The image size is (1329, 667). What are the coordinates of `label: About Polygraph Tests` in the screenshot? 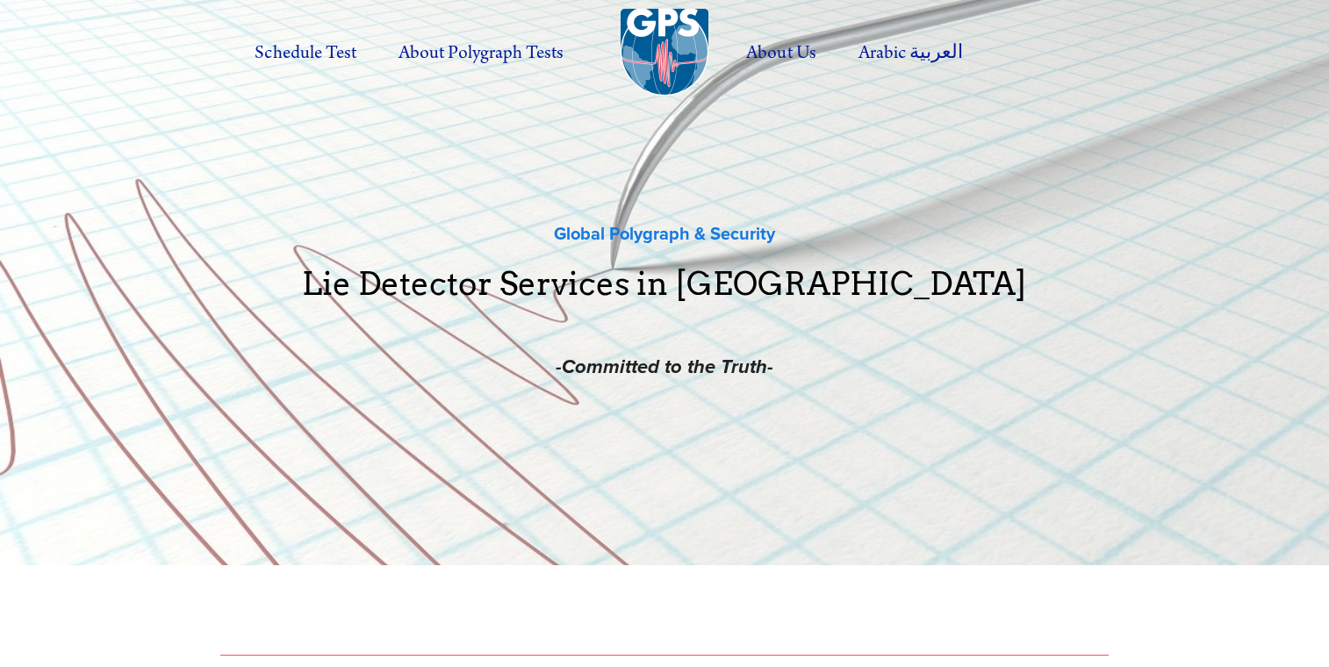 It's located at (481, 53).